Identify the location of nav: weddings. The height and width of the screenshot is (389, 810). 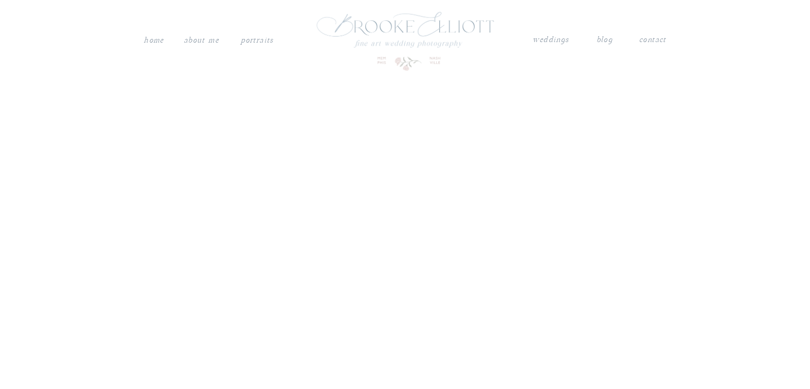
(551, 40).